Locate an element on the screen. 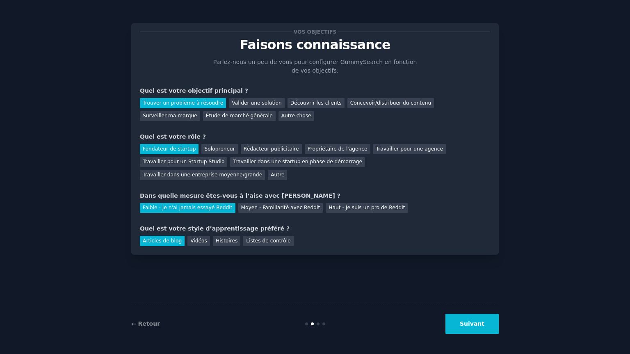  font: Travailler pour une agence is located at coordinates (409, 149).